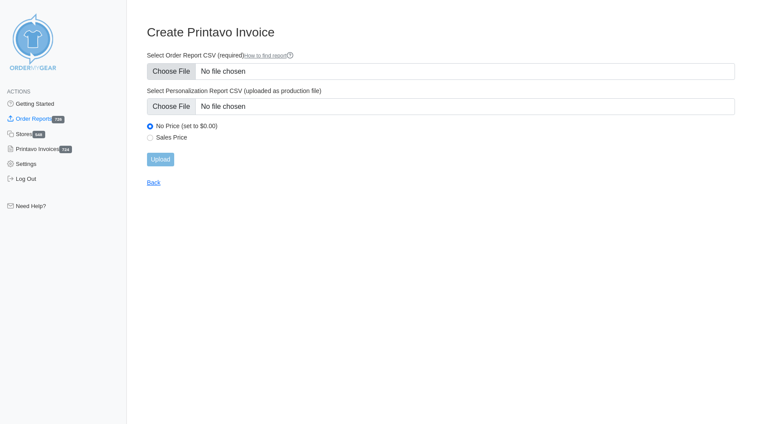 The image size is (760, 424). Describe the element at coordinates (154, 183) in the screenshot. I see `a: Back` at that location.